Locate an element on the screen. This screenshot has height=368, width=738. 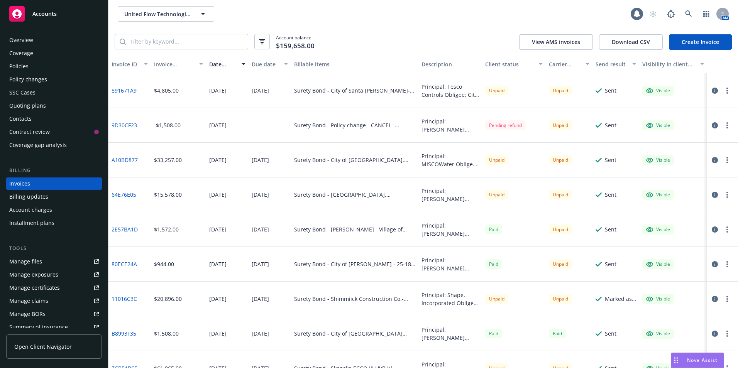
div: Account charges is located at coordinates (30, 210).